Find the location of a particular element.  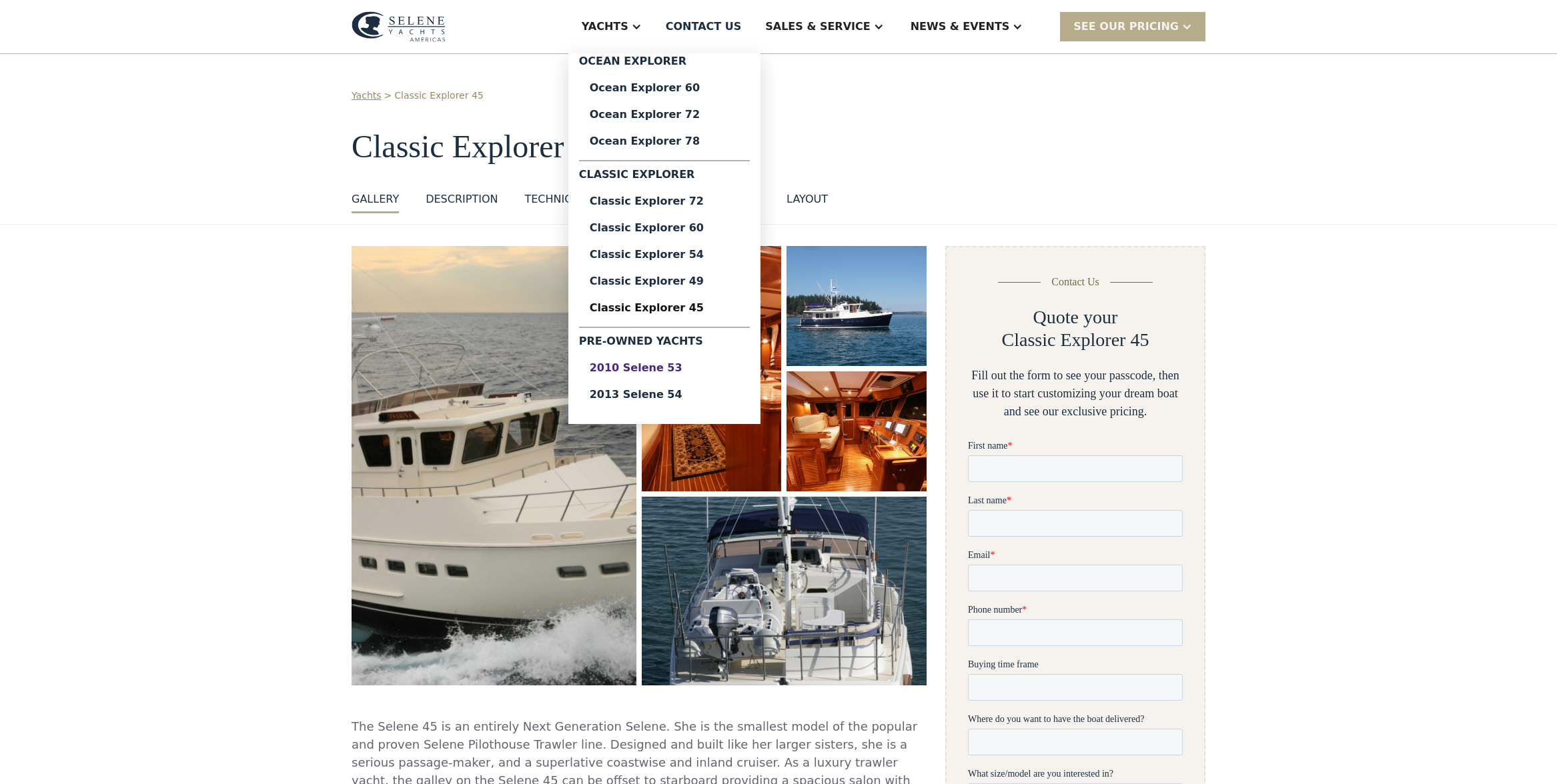

div: Sales & Service is located at coordinates (817, 27).